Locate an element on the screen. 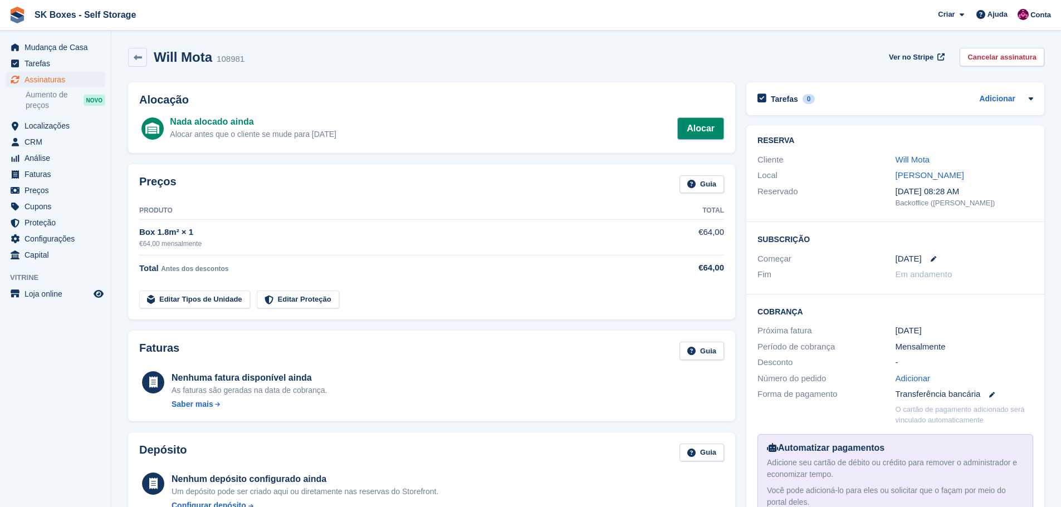  h2: Reserva is located at coordinates (895, 141).